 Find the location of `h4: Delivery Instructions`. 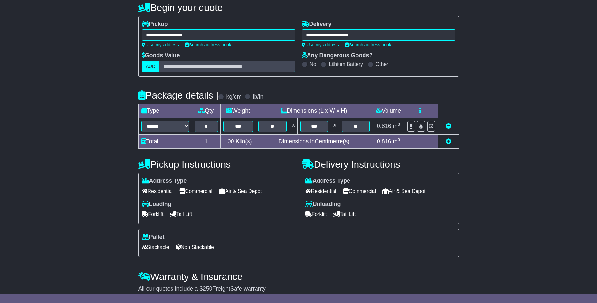

h4: Delivery Instructions is located at coordinates (380, 164).